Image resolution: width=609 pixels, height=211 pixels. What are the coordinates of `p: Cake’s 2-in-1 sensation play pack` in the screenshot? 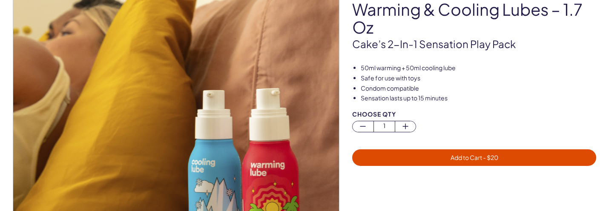 It's located at (474, 44).